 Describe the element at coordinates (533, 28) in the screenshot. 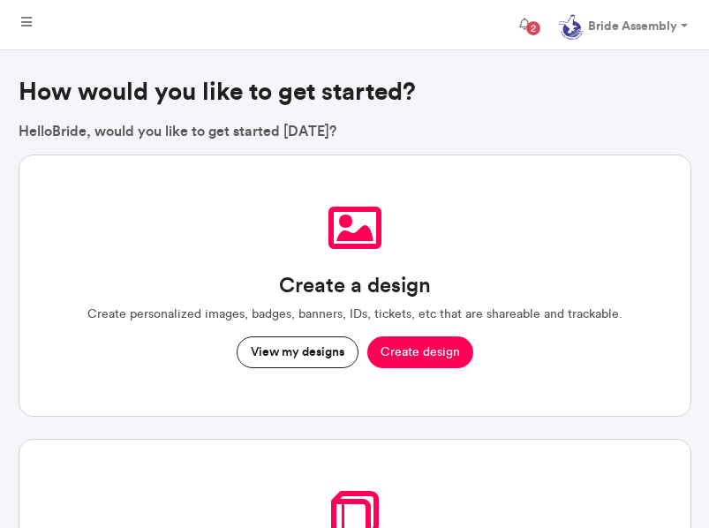

I see `span: 2` at that location.